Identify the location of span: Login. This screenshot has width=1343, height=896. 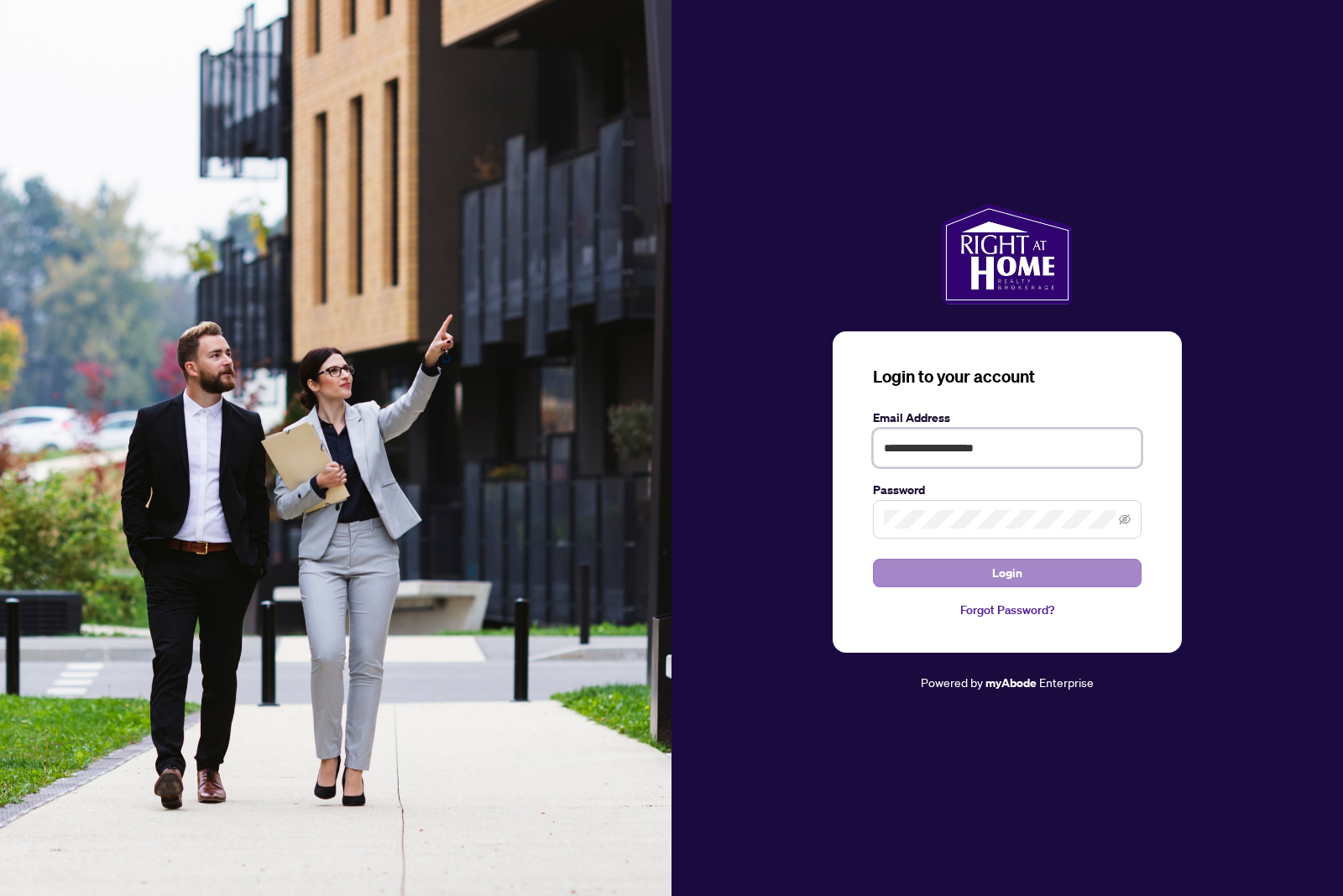
(1008, 573).